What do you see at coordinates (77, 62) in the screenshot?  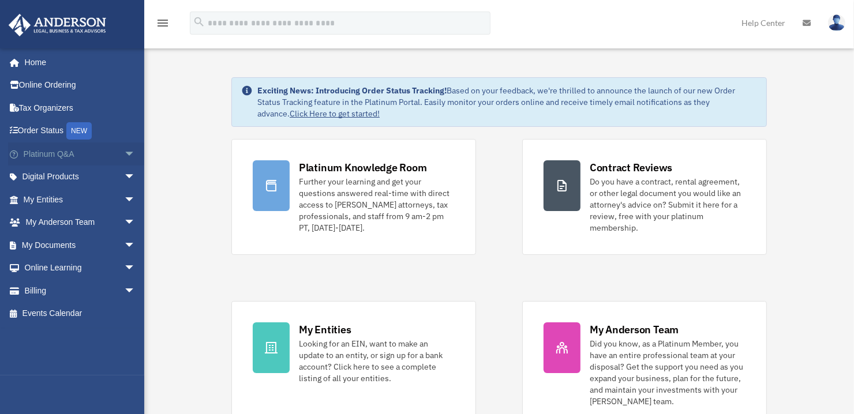 I see `a: Home` at bounding box center [77, 62].